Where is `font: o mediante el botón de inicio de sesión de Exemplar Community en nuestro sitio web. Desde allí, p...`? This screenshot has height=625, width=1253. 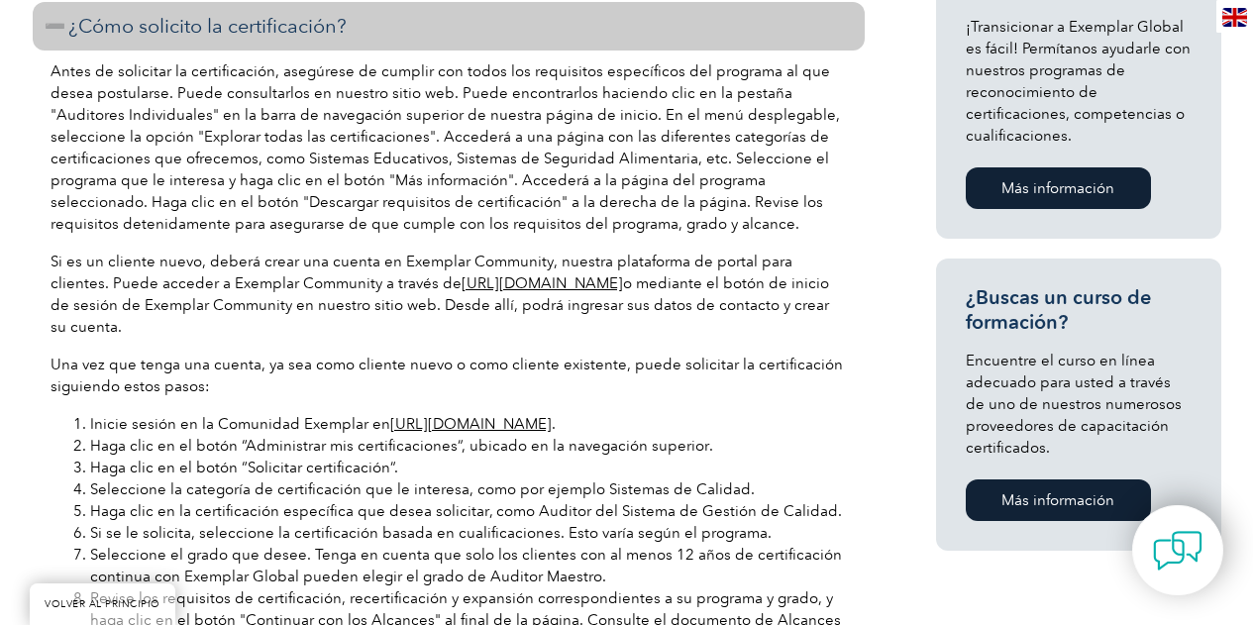 font: o mediante el botón de inicio de sesión de Exemplar Community en nuestro sitio web. Desde allí, p... is located at coordinates (440, 305).